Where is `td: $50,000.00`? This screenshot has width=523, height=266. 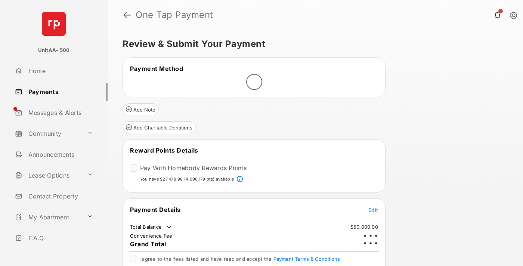
td: $50,000.00 is located at coordinates (364, 227).